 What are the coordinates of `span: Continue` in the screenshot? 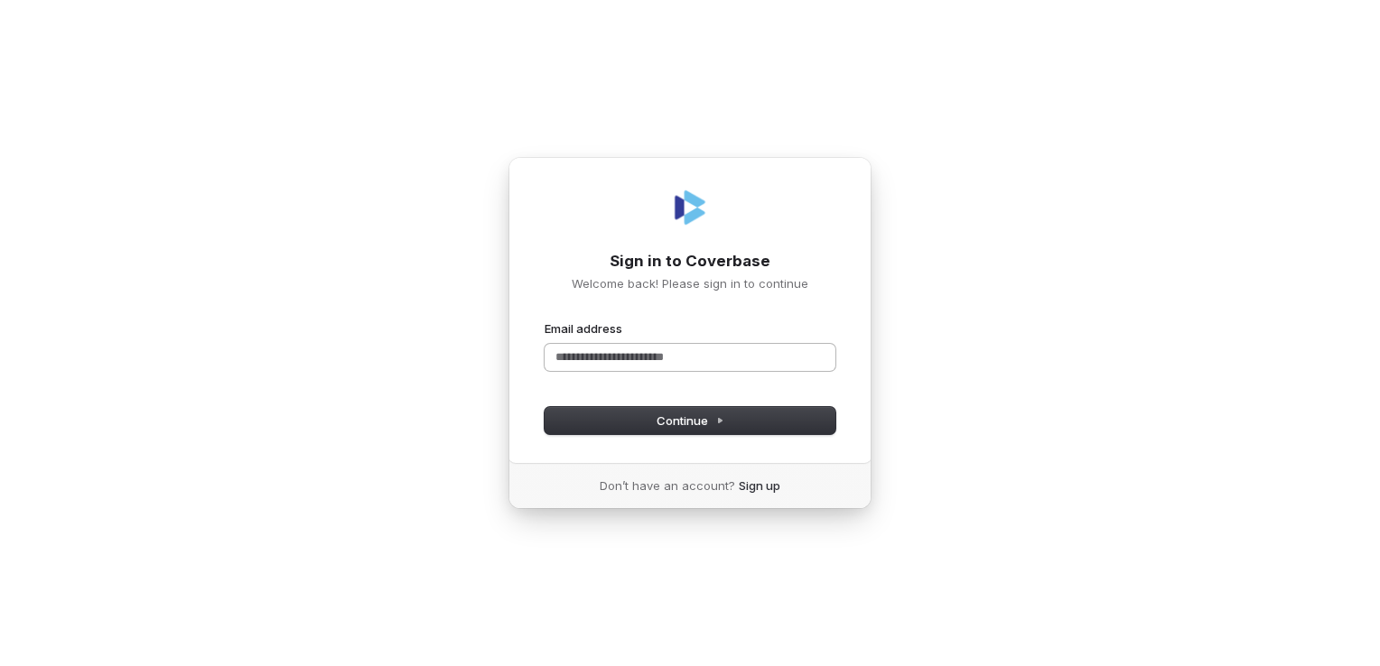 It's located at (690, 421).